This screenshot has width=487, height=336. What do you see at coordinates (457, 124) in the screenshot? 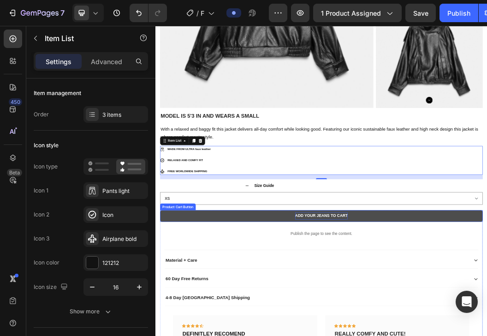
I see `button: Carousel Next Arrow` at bounding box center [457, 124].